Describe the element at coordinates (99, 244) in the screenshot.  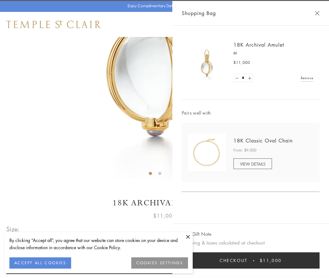
I see `div: By clicking “Accept all”, you agree that our website can store cookies on your device and disclos...` at that location.